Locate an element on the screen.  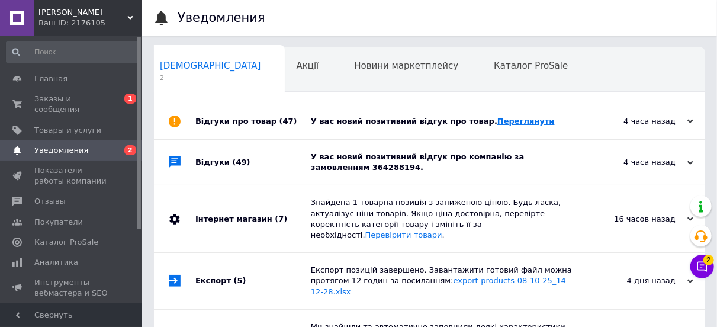
input: Поиск is located at coordinates (73, 52).